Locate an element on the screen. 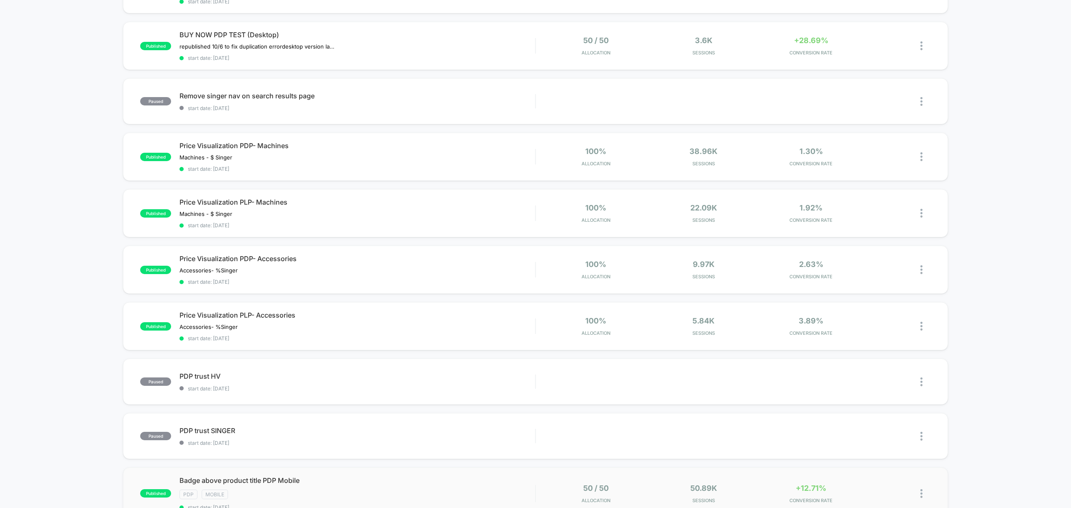 This screenshot has width=1071, height=508. span: republished 10/6 to fix duplication errordesktop version launched 8.29 - republished on 9/2 to en... is located at coordinates (257, 46).